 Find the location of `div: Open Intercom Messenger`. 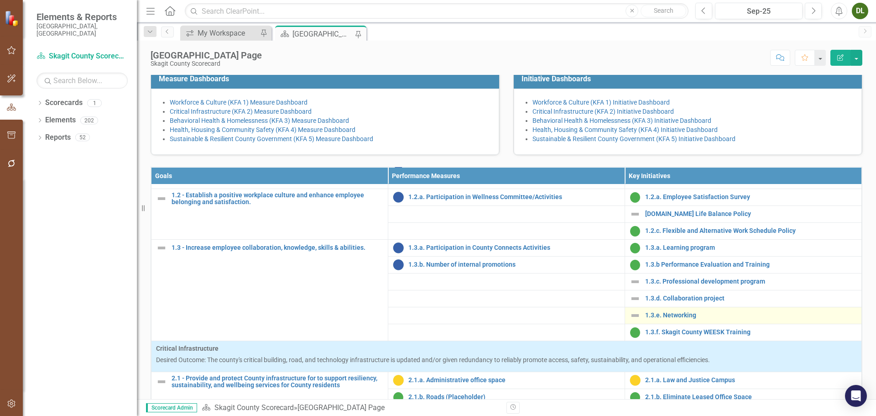

div: Open Intercom Messenger is located at coordinates (856, 396).